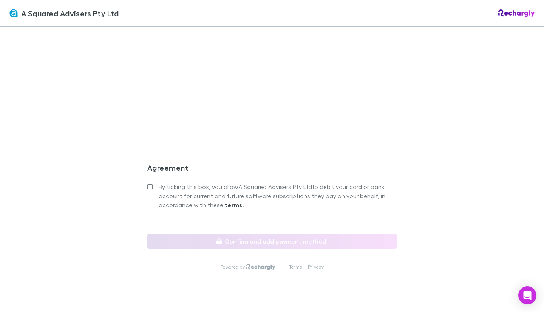 Image resolution: width=544 pixels, height=312 pixels. I want to click on button: Confirm and add payment method, so click(272, 241).